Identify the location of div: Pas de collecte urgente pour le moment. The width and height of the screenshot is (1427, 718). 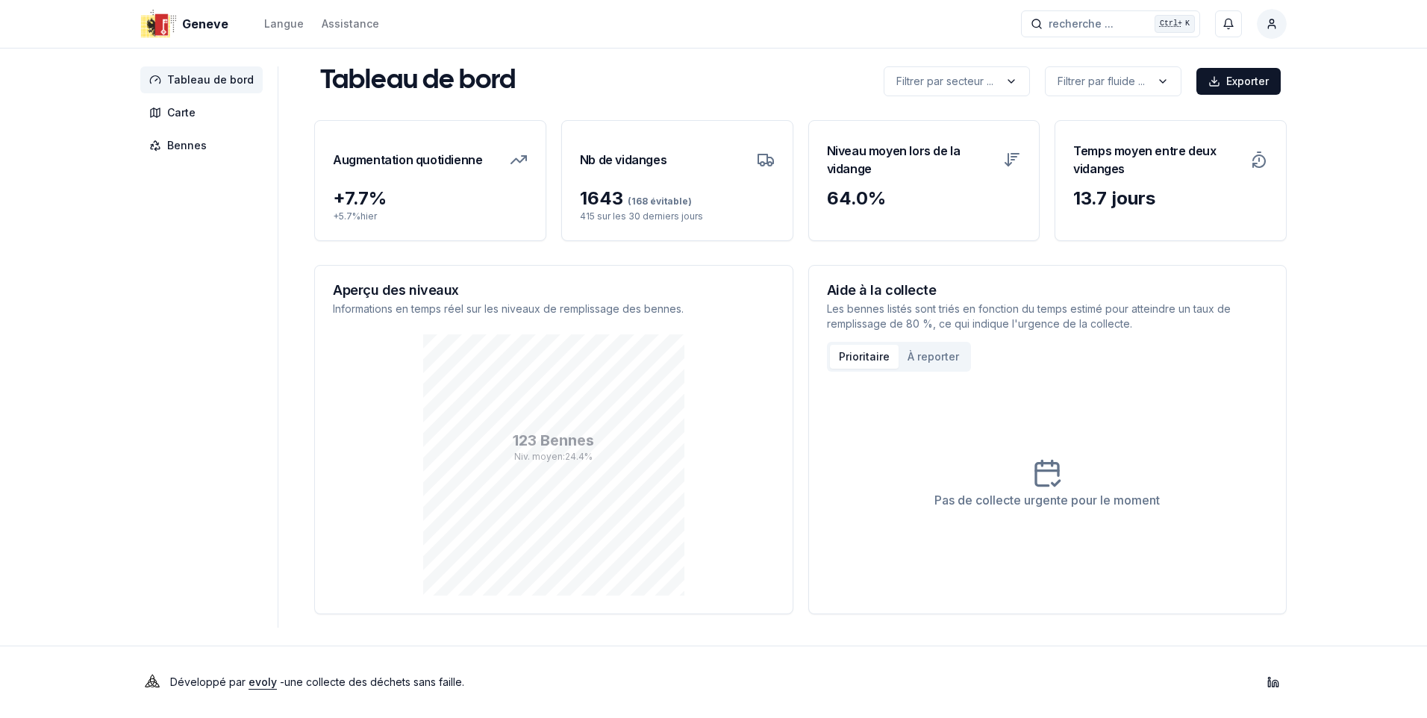
(1047, 500).